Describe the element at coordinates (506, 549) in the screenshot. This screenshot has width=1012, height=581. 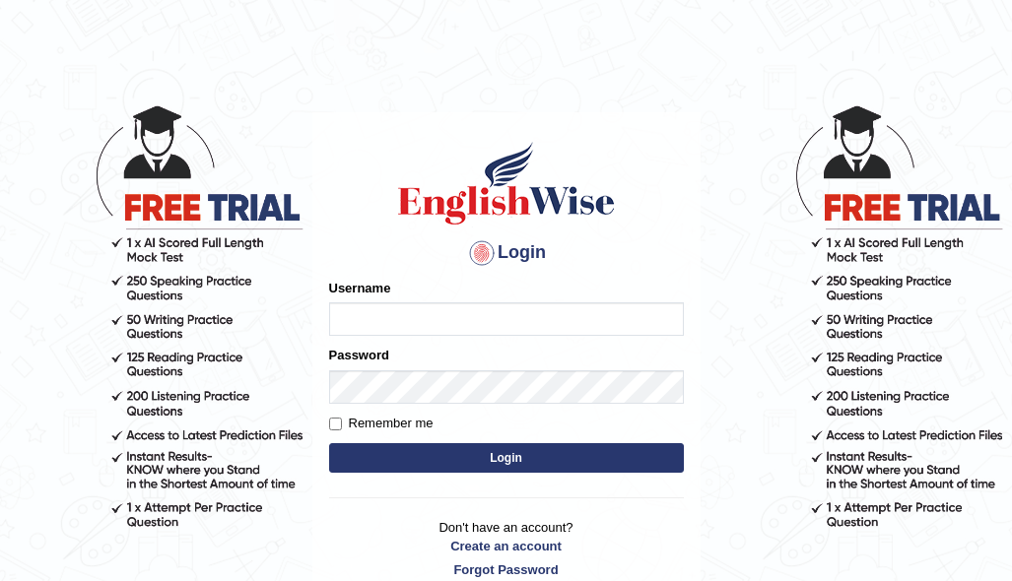
I see `p: Don't have an account?` at that location.